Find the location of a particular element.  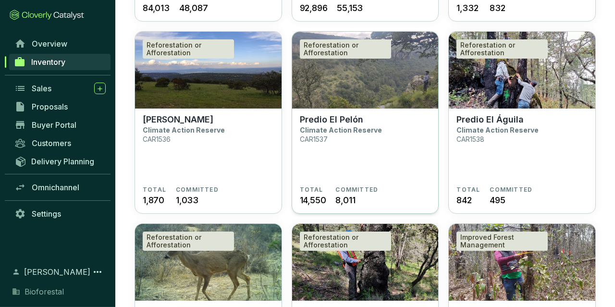

span: Omnichannel is located at coordinates (55, 187).